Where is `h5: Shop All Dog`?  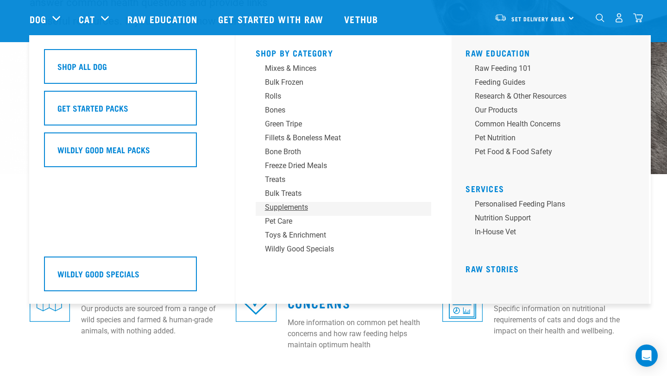
h5: Shop All Dog is located at coordinates (82, 66).